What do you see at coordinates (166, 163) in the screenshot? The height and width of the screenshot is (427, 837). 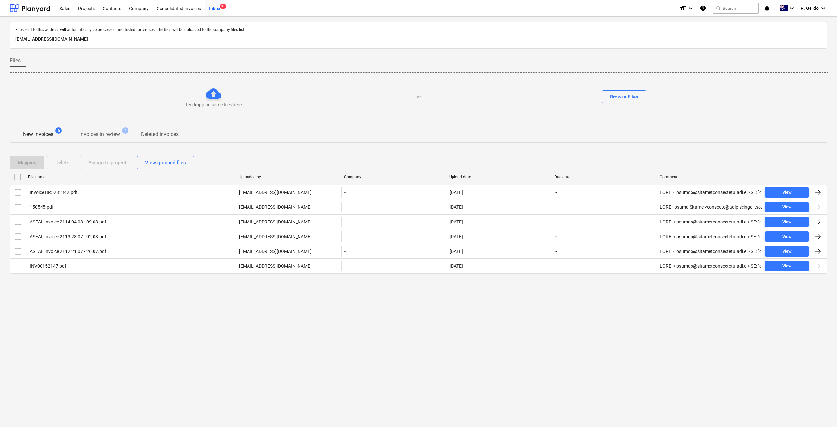 I see `div: View grouped files` at bounding box center [166, 163].